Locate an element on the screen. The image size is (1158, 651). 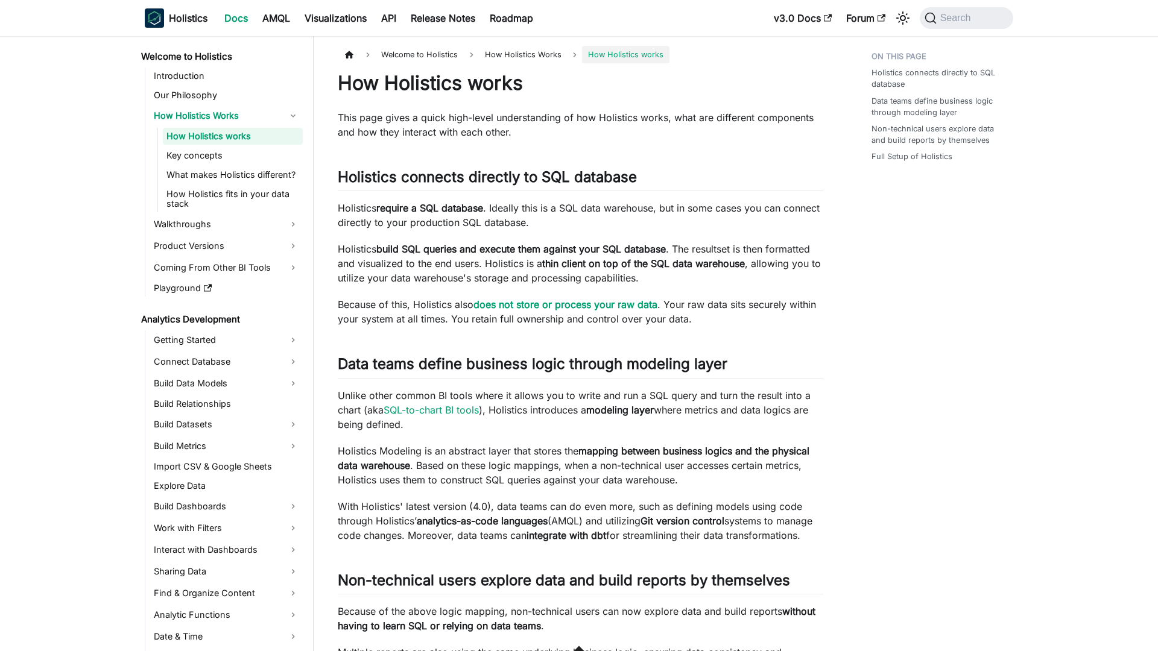
span: How Holistics Works is located at coordinates (523, 54).